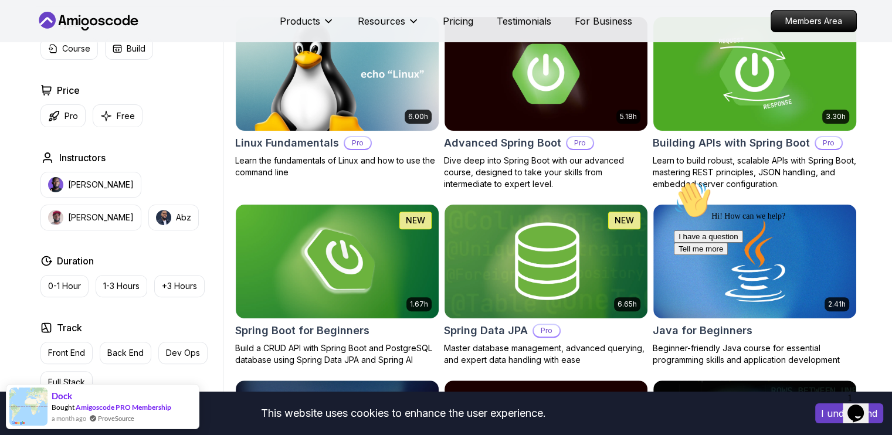 The image size is (892, 435). What do you see at coordinates (65, 286) in the screenshot?
I see `button: 0-1 Hour` at bounding box center [65, 286].